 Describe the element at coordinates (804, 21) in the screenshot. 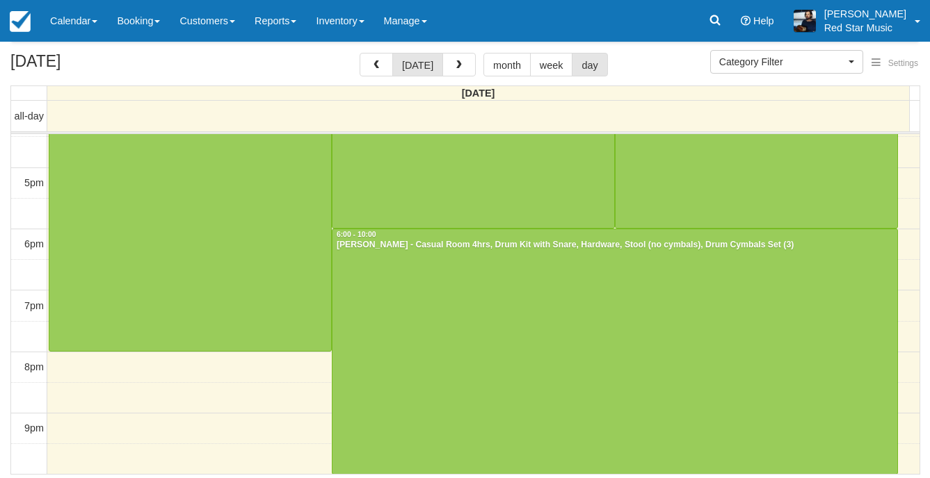

I see `img: A1` at that location.